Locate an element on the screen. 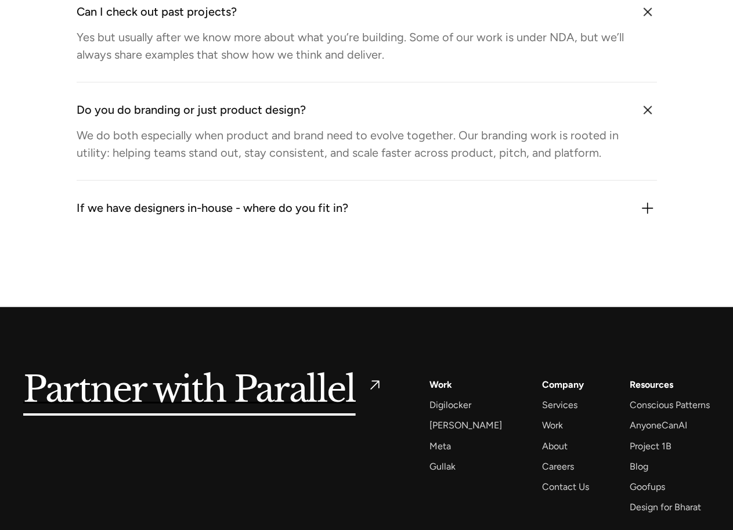  a: Meta is located at coordinates (440, 446).